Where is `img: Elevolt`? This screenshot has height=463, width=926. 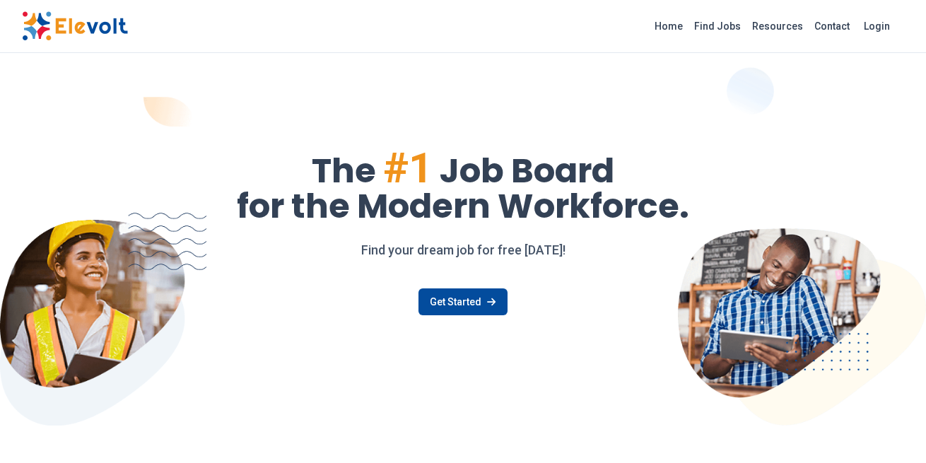 img: Elevolt is located at coordinates (75, 26).